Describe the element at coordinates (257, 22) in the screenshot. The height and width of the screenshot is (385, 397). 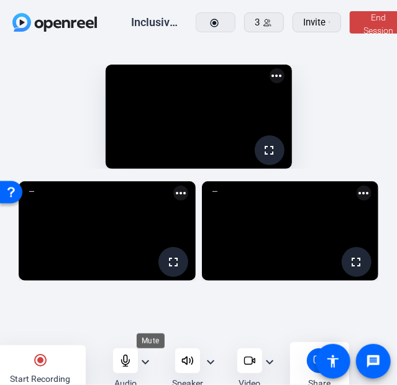
I see `span: 3` at that location.